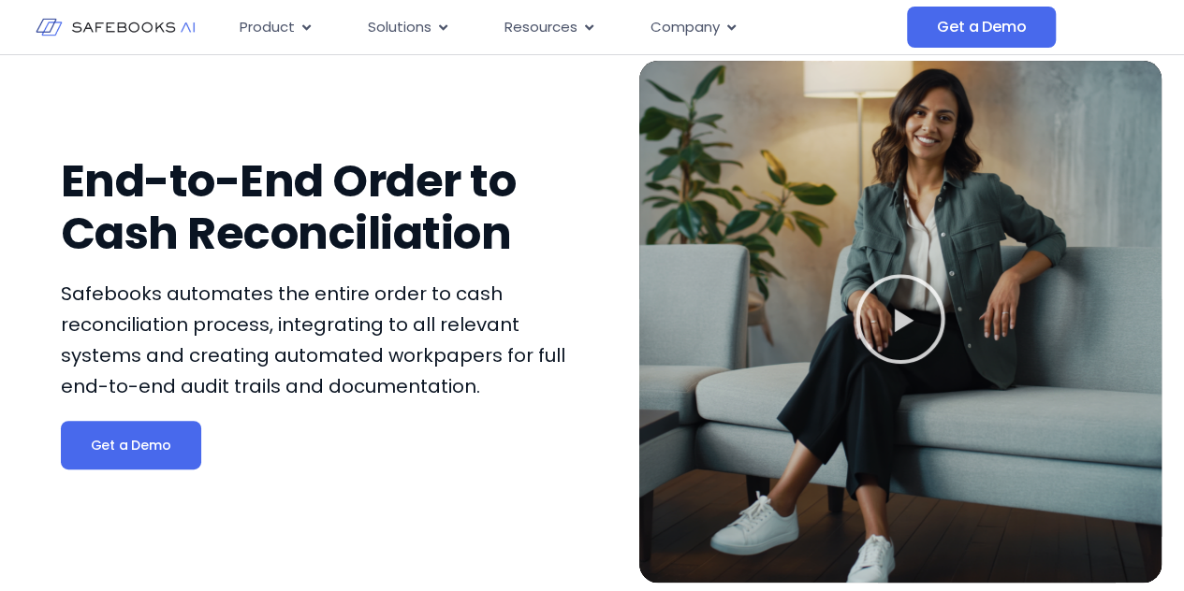  I want to click on span: Product, so click(267, 27).